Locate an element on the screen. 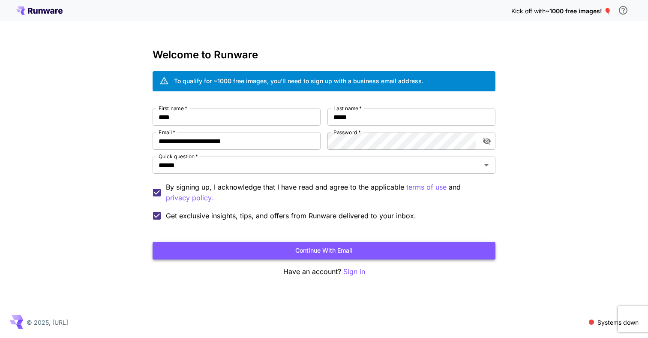  label: First name is located at coordinates (173, 108).